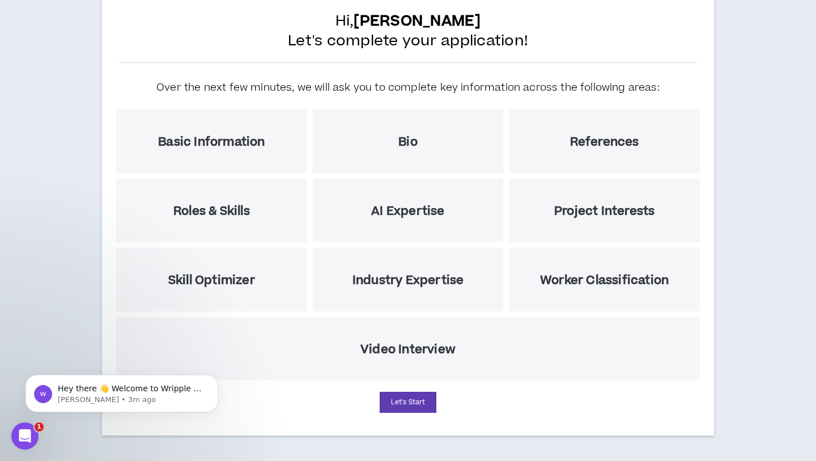  Describe the element at coordinates (408, 280) in the screenshot. I see `h5: Industry Expertise` at that location.